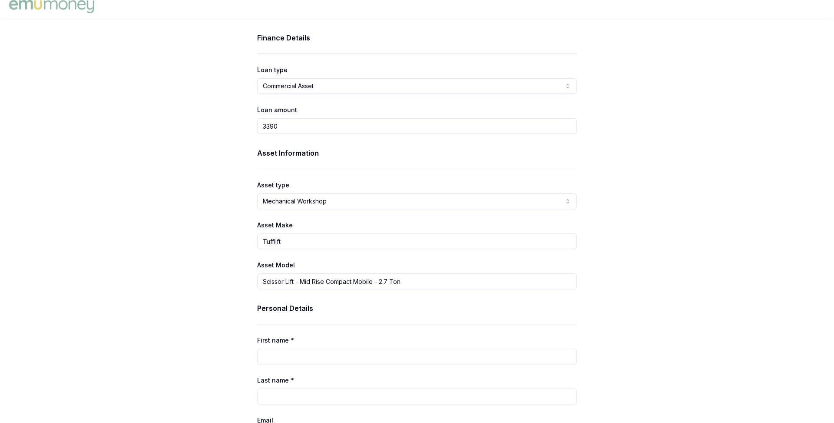 Image resolution: width=834 pixels, height=423 pixels. I want to click on h3: Finance Details, so click(417, 38).